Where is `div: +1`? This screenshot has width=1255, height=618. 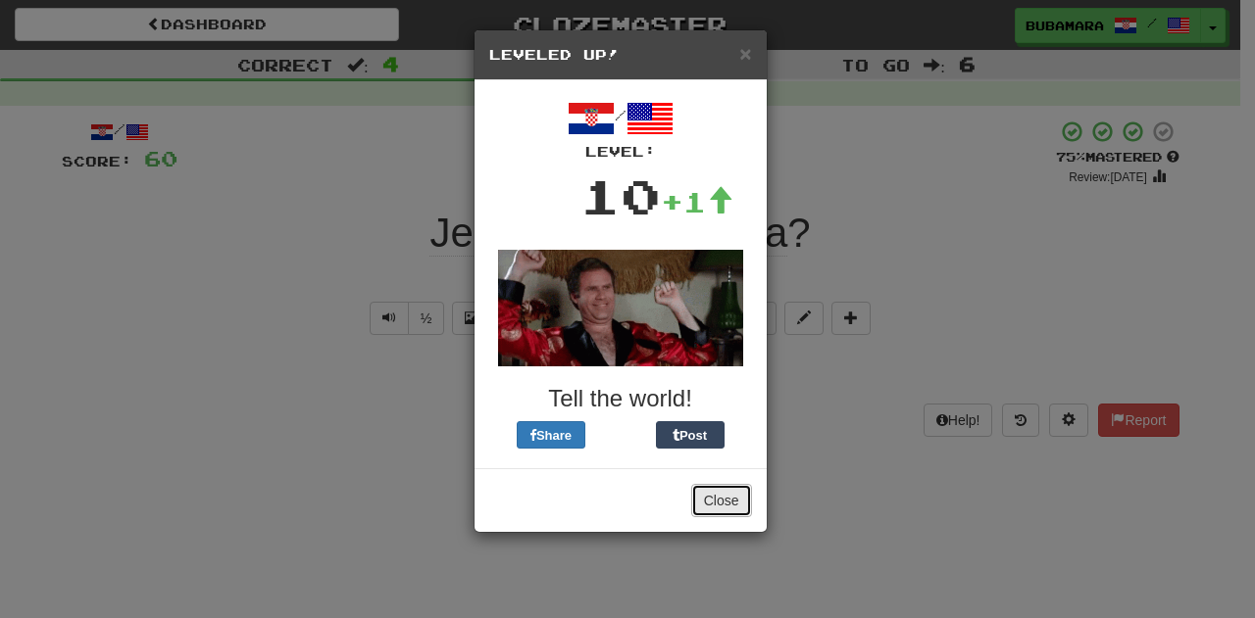
div: +1 is located at coordinates (697, 202).